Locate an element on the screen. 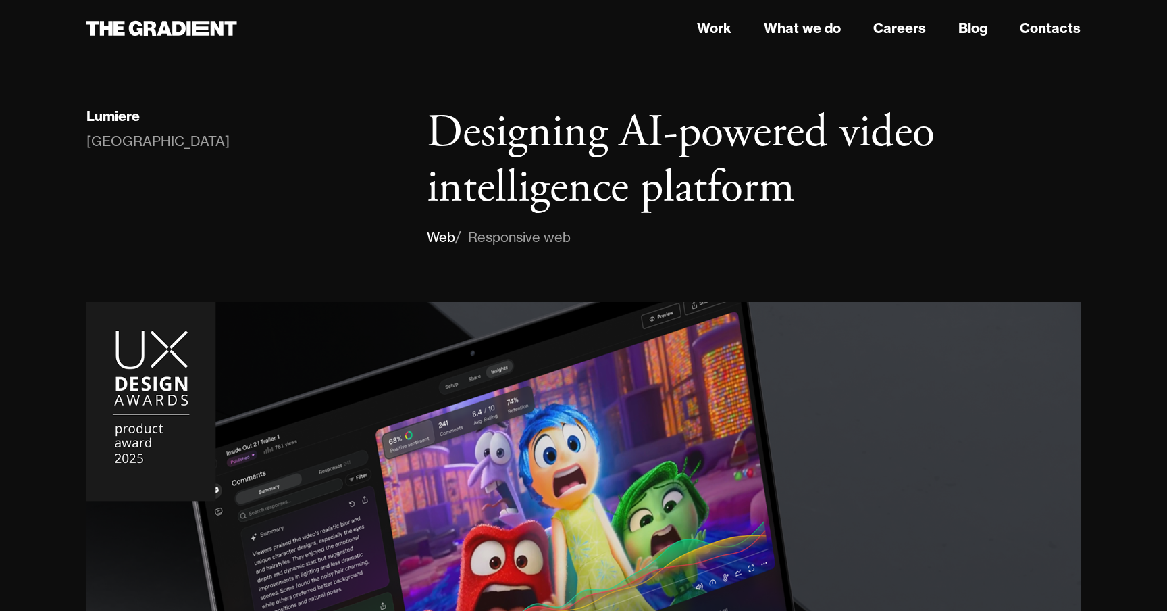 This screenshot has height=611, width=1167. div: Web is located at coordinates (441, 237).